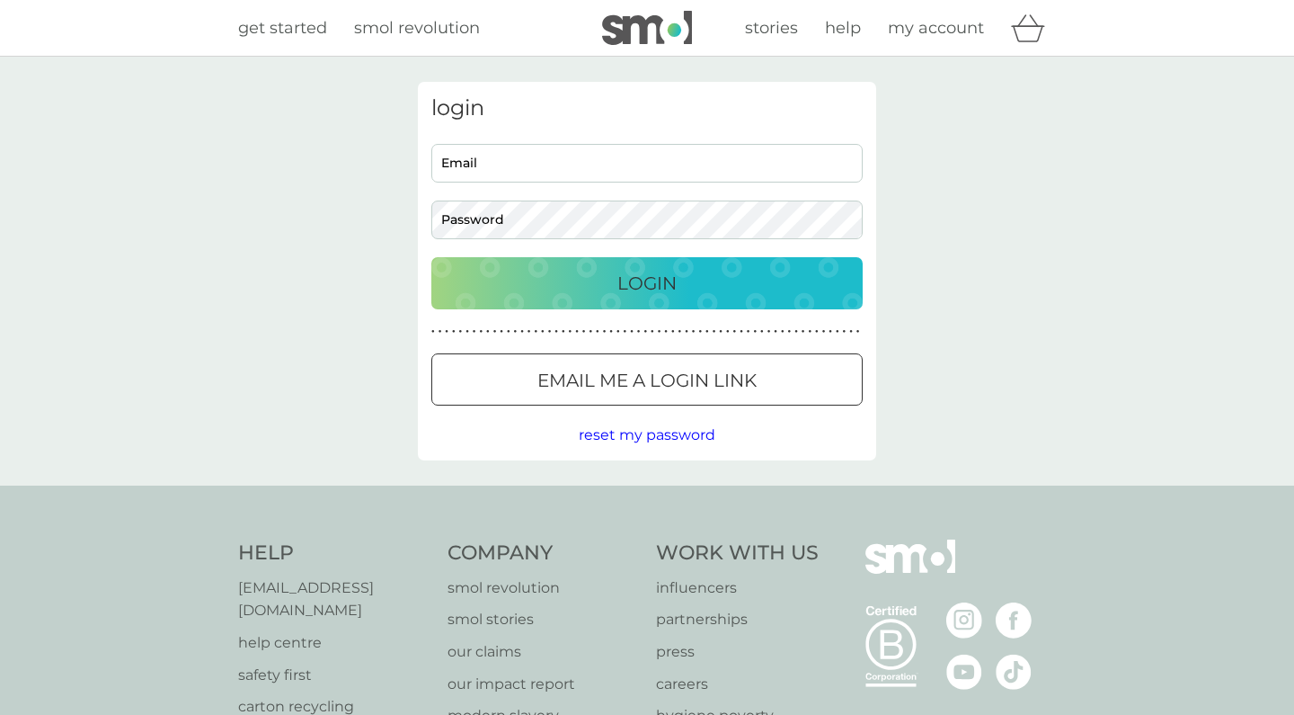 The image size is (1294, 715). I want to click on a: our impact report, so click(543, 684).